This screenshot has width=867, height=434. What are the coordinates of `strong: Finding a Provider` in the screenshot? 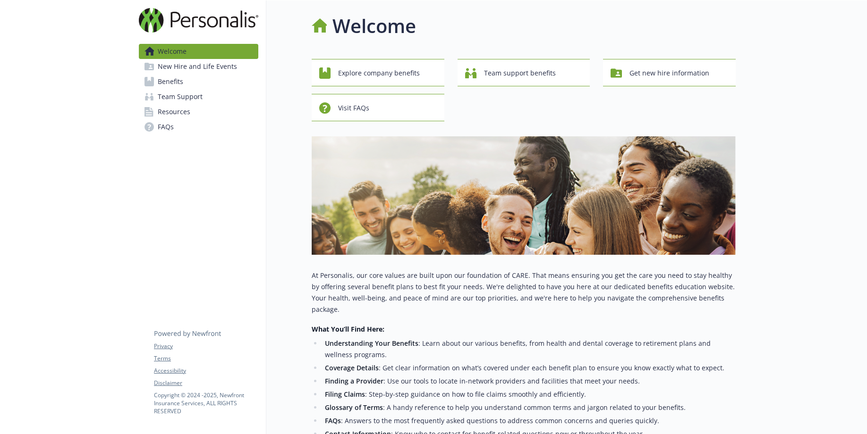 It's located at (354, 381).